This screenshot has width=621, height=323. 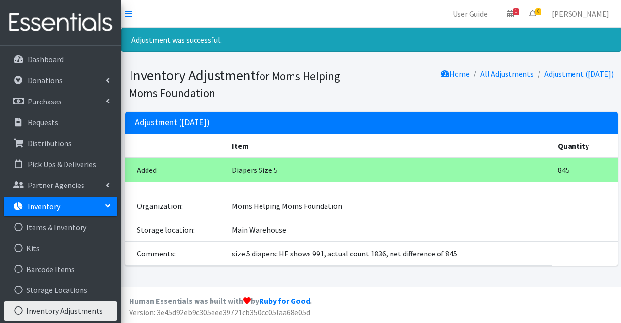 I want to click on a: Pick Ups & Deliveries, so click(x=61, y=164).